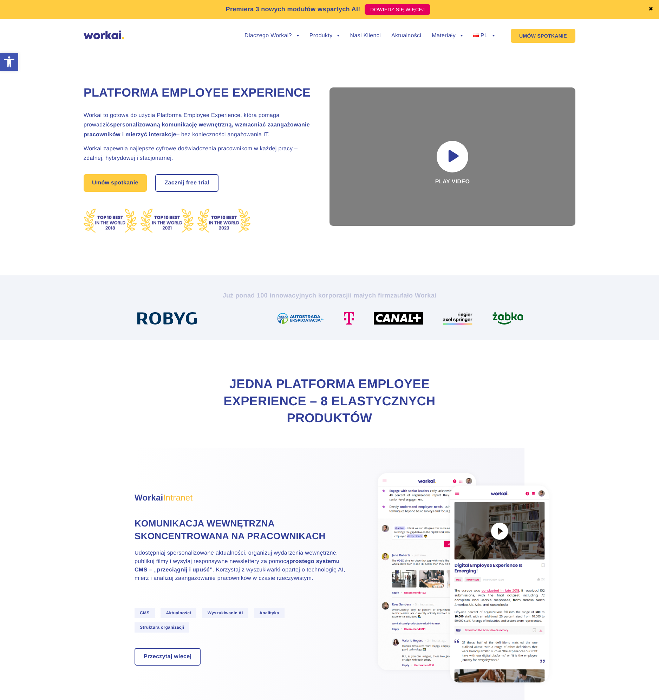  I want to click on span: CMS, so click(145, 613).